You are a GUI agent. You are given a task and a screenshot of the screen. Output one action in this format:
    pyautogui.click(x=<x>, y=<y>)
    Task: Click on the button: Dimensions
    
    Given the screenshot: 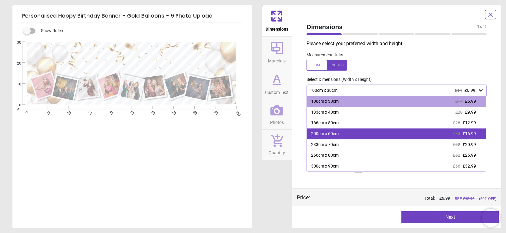 What is the action you would take?
    pyautogui.click(x=277, y=21)
    